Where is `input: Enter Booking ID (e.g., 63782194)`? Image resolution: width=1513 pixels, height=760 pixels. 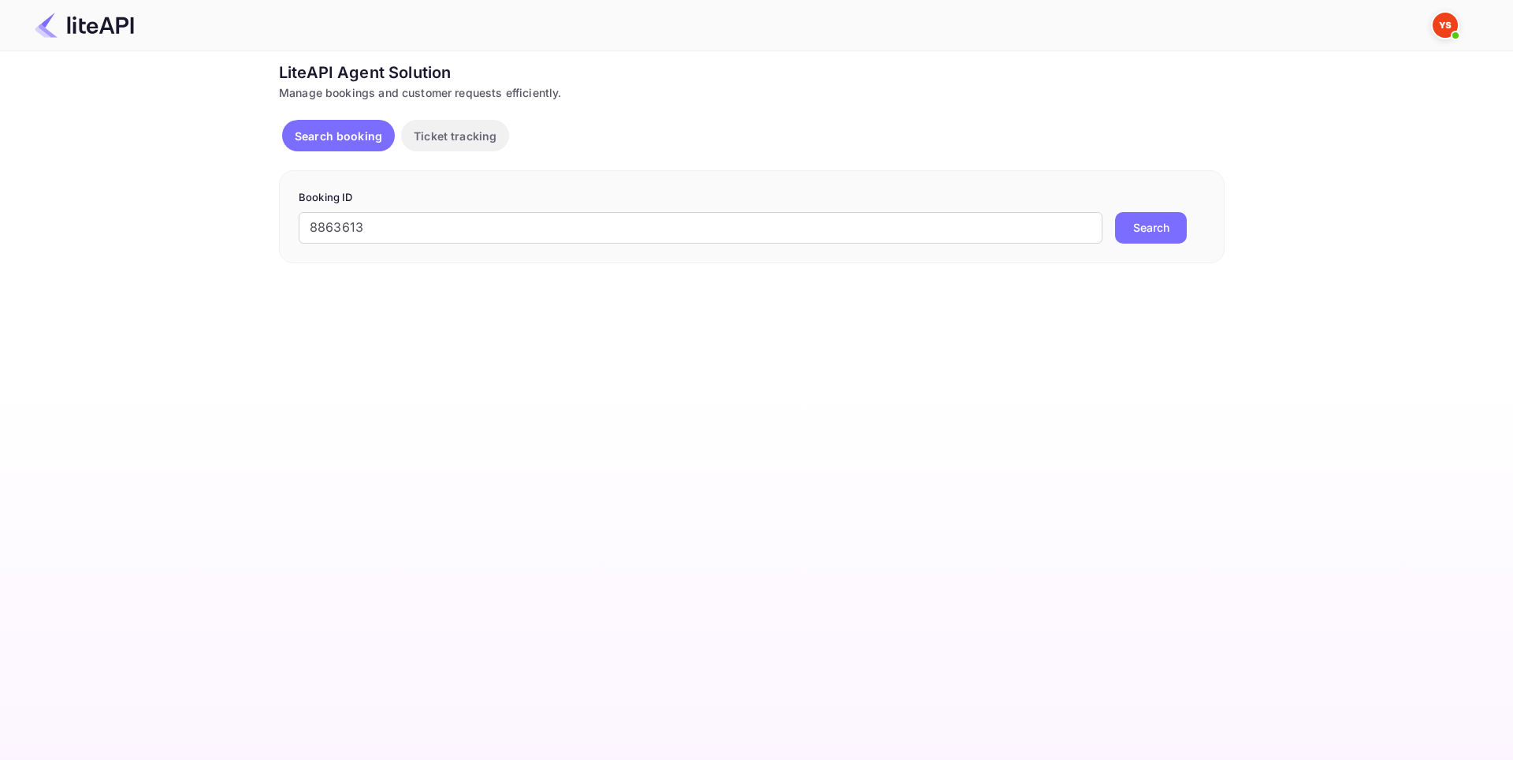 input: Enter Booking ID (e.g., 63782194) is located at coordinates (700, 228).